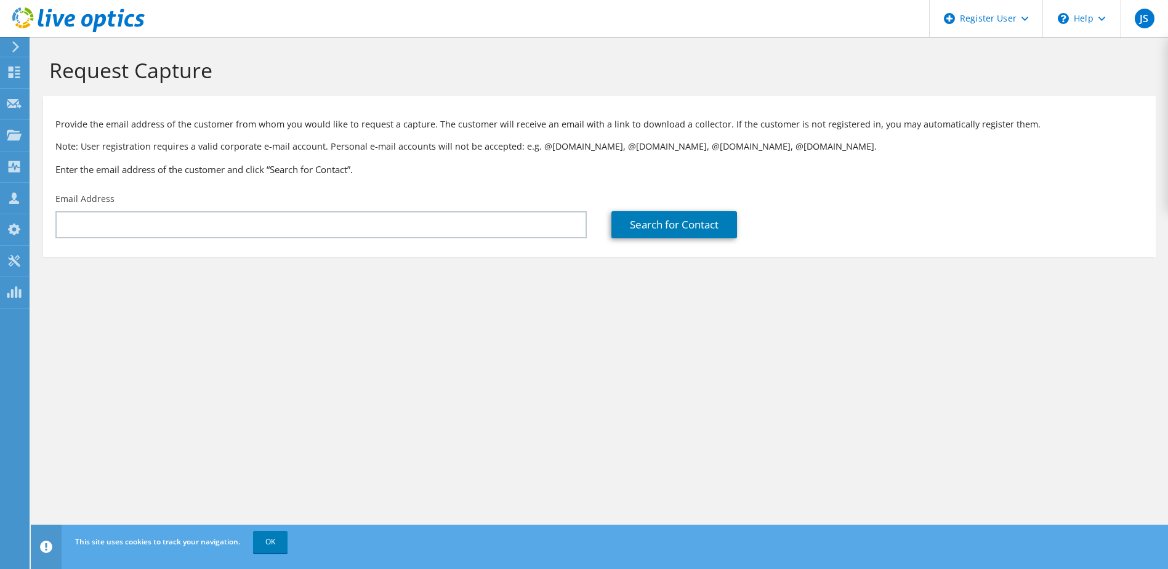  I want to click on p: Provide the email address of the customer from whom you would like to request a capture. The cust..., so click(599, 124).